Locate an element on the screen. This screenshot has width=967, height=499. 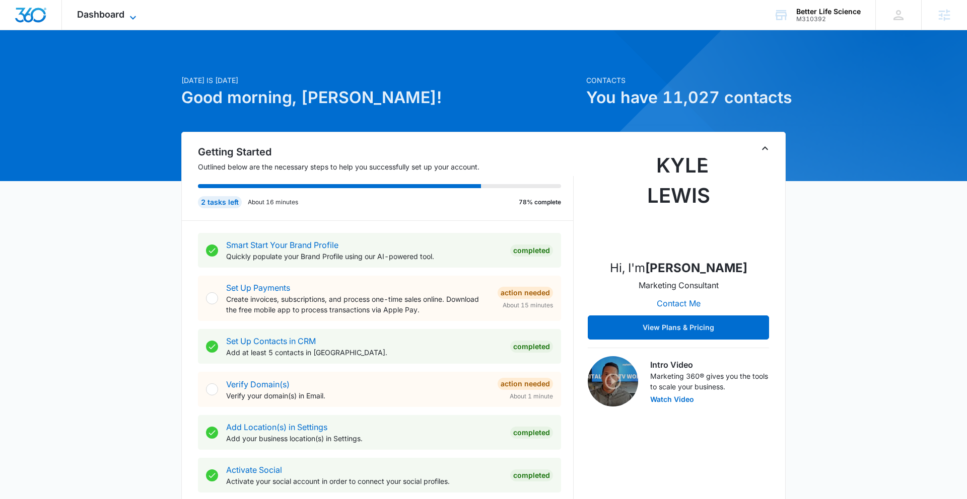
p: Marketing 360® gives you the tools to scale your business. is located at coordinates (709, 382).